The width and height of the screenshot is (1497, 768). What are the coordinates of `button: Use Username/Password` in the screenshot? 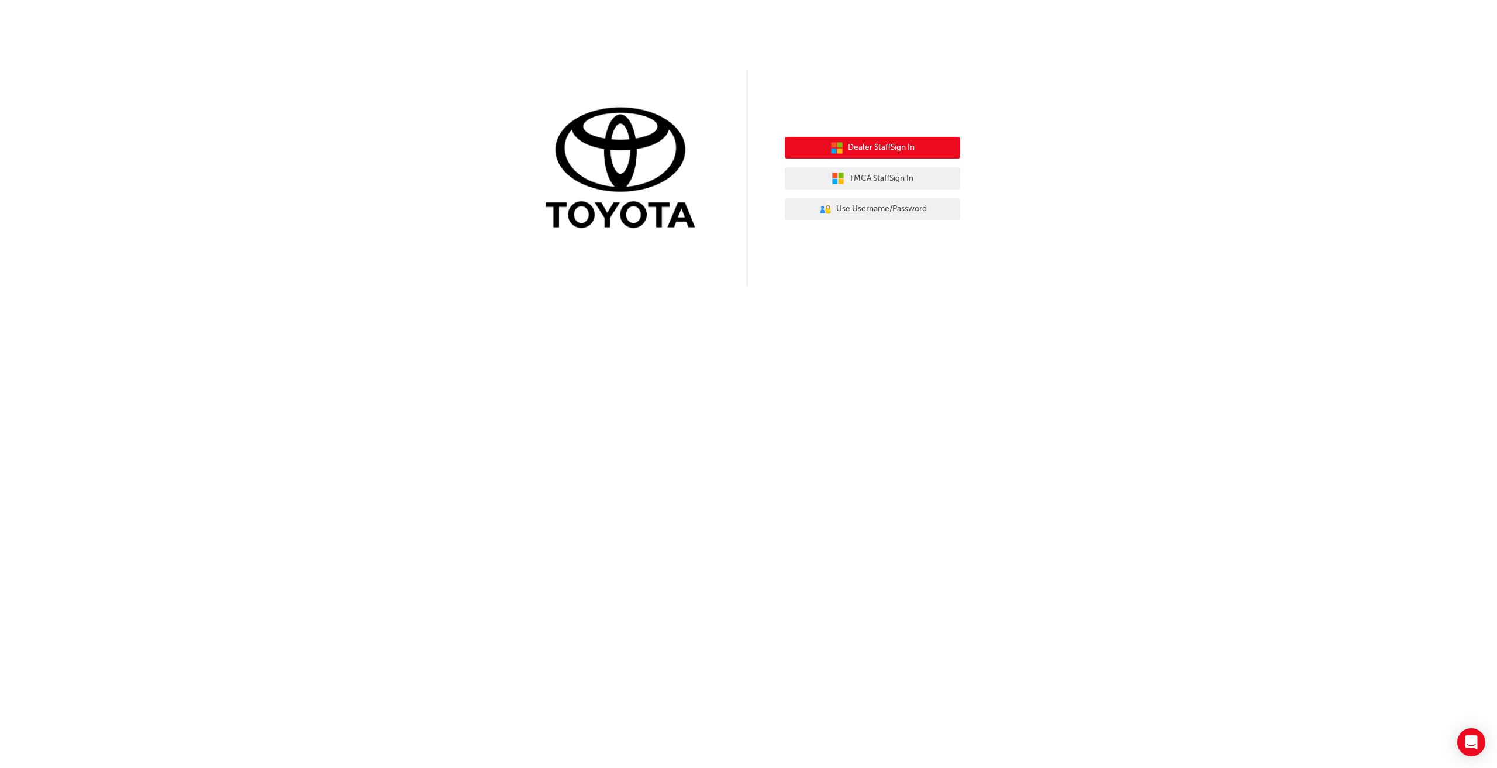 It's located at (872, 209).